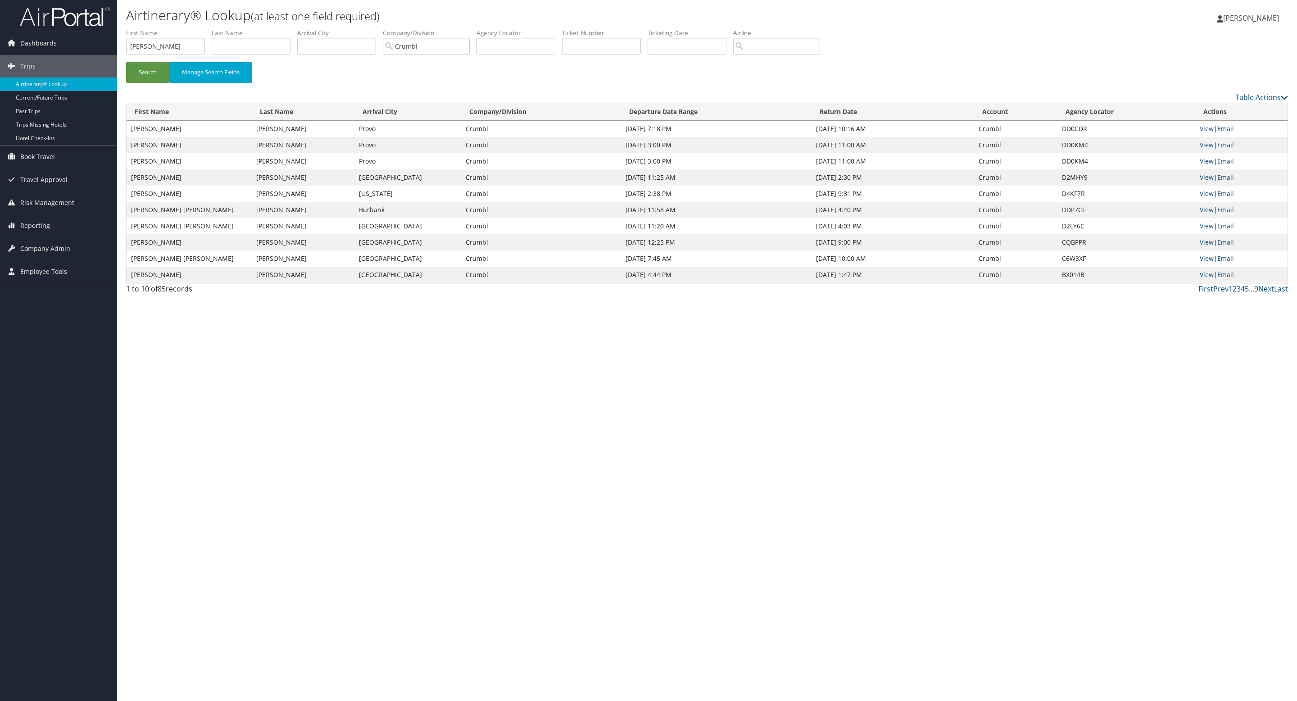  I want to click on span: Trips, so click(28, 66).